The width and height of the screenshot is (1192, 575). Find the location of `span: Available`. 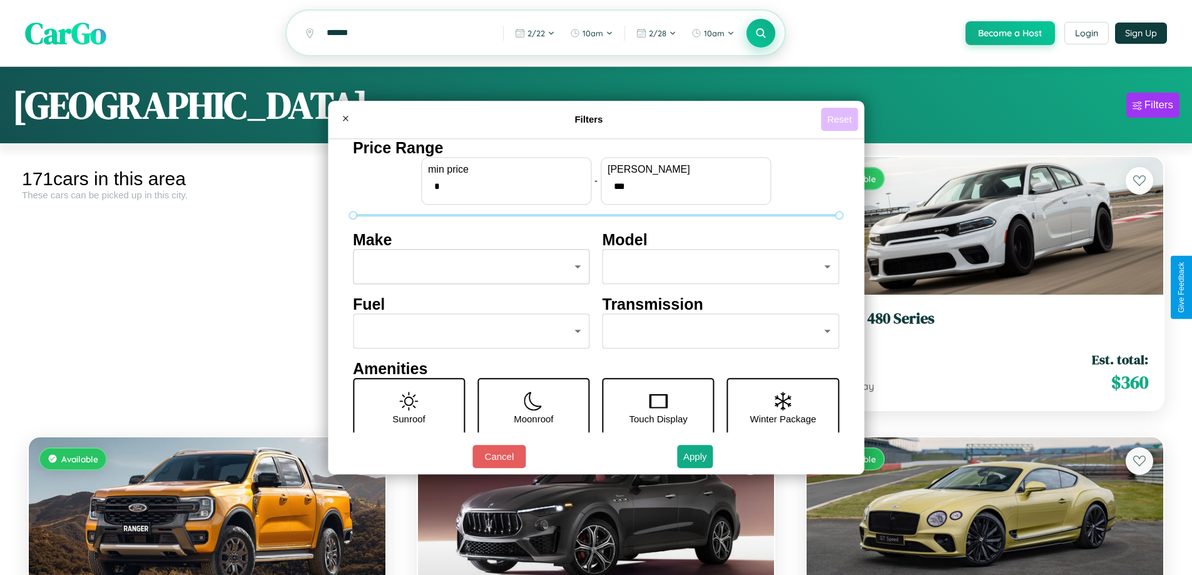

span: Available is located at coordinates (79, 459).